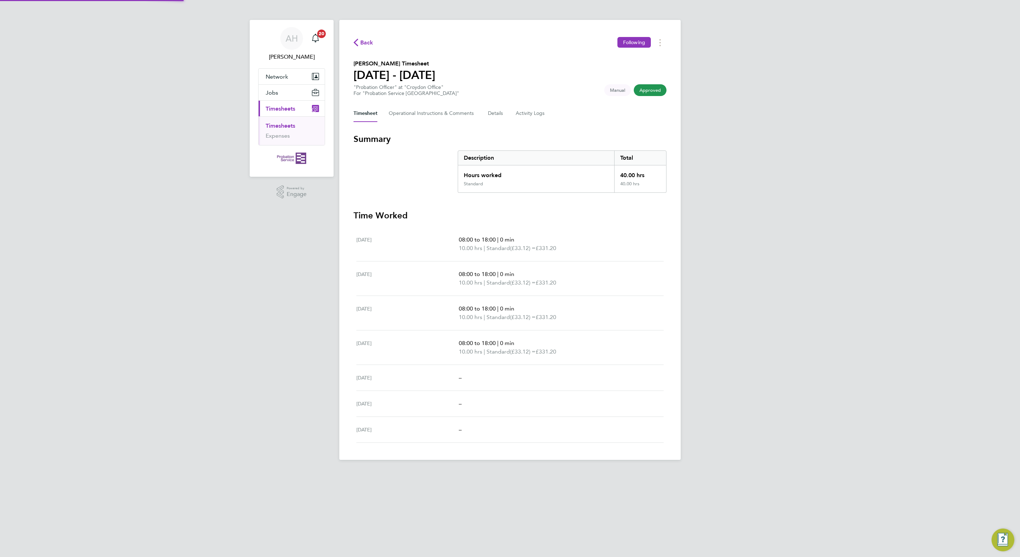 The image size is (1020, 557). What do you see at coordinates (280, 109) in the screenshot?
I see `span: Timesheets` at bounding box center [280, 109].